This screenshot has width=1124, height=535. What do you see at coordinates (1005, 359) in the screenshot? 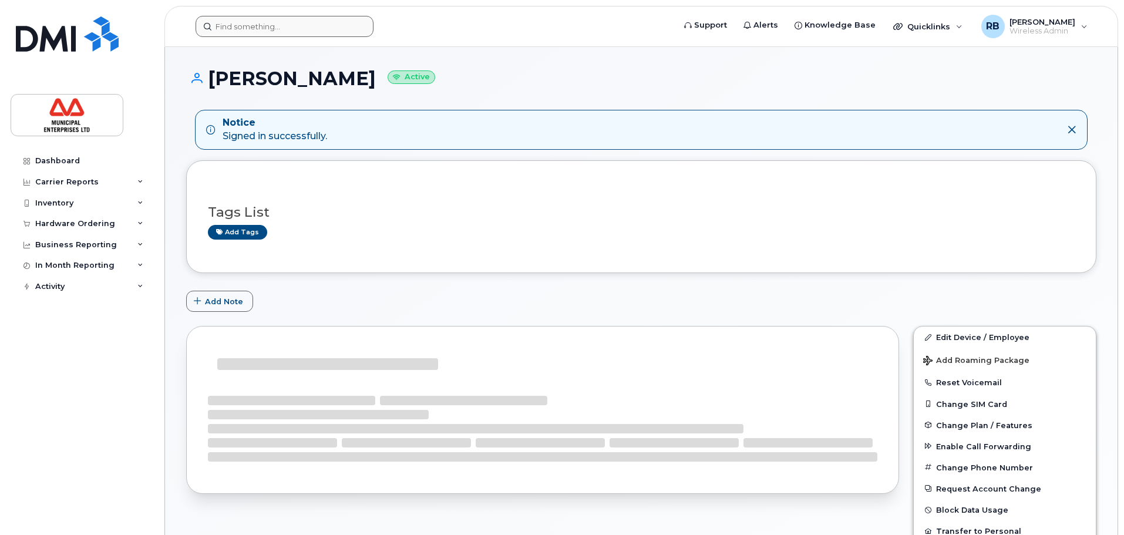
I see `button: Add Roaming Package` at bounding box center [1005, 359].